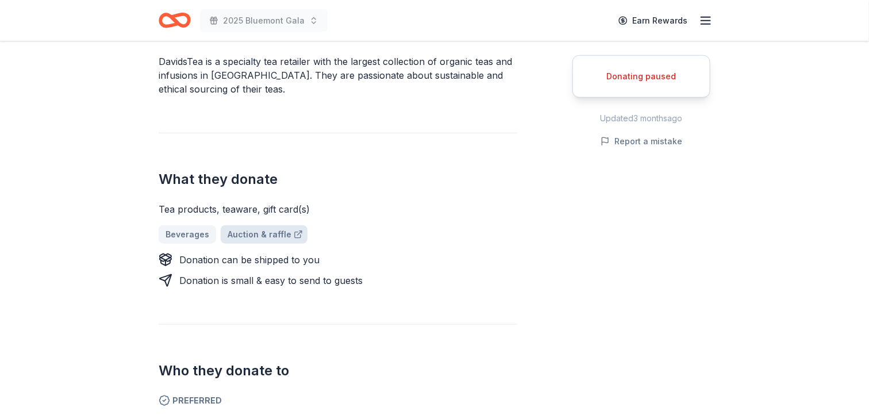  Describe the element at coordinates (264, 21) in the screenshot. I see `button: 2025 Bluemont Gala` at that location.